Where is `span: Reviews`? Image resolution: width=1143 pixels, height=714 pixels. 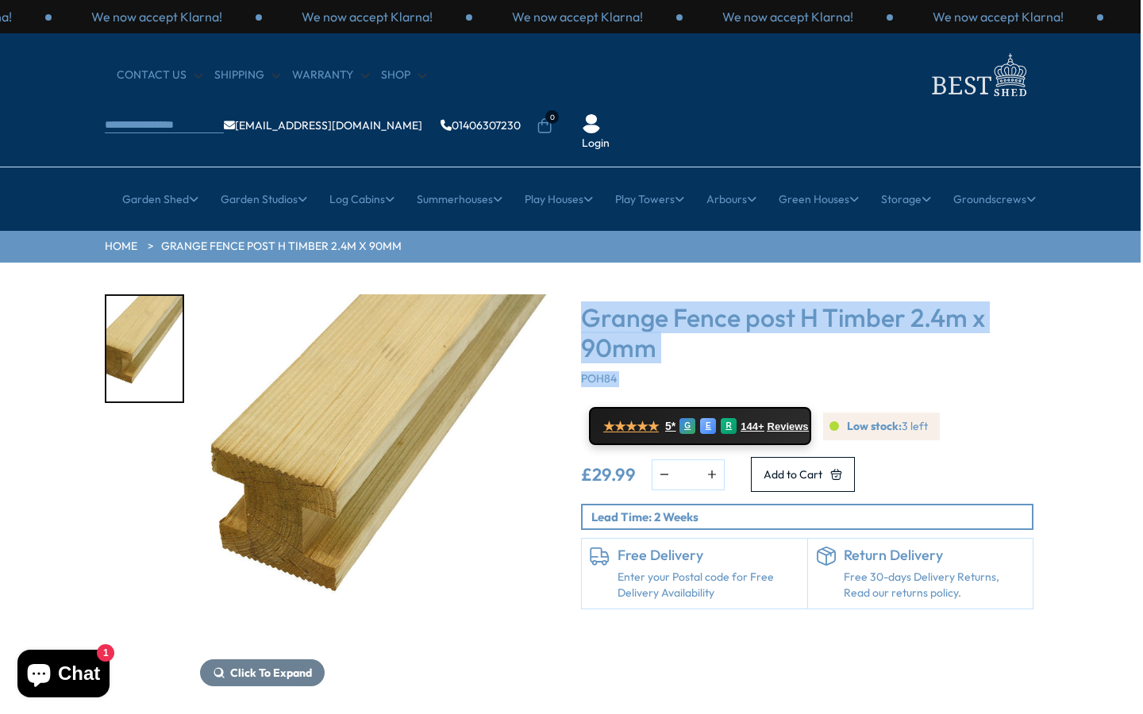 span: Reviews is located at coordinates (788, 427).